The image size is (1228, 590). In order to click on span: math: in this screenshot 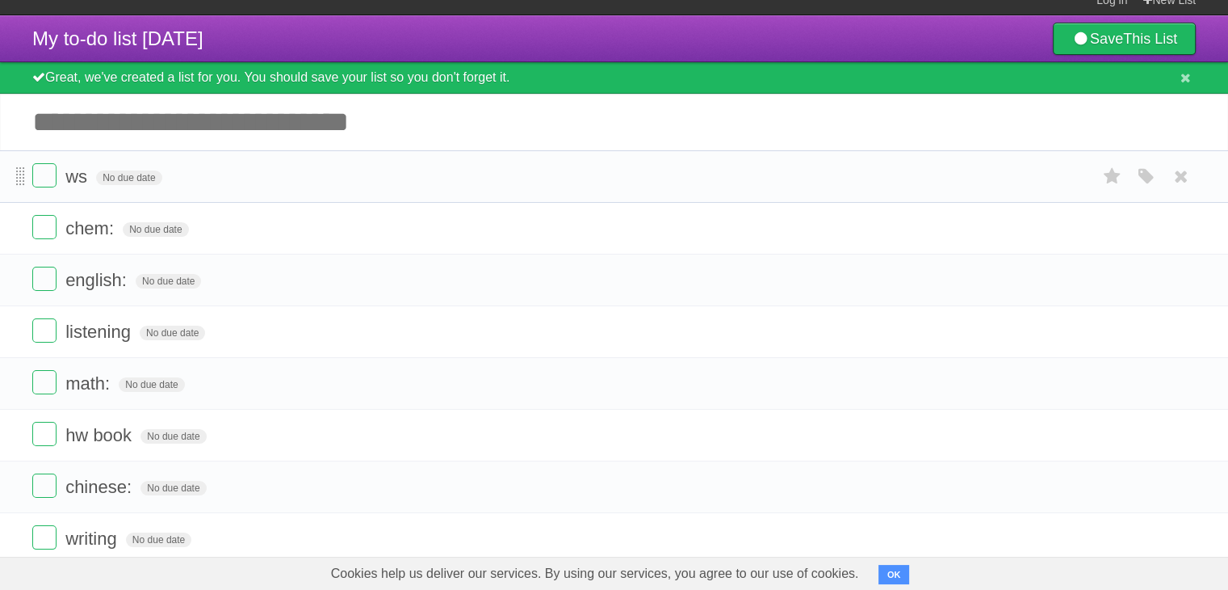, I will do `click(90, 383)`.